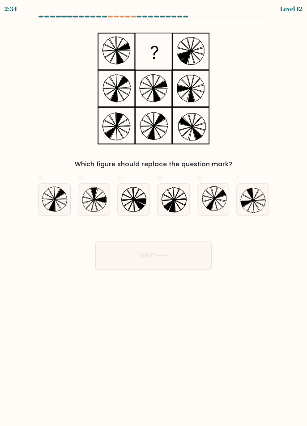 The width and height of the screenshot is (307, 426). I want to click on span: b., so click(81, 178).